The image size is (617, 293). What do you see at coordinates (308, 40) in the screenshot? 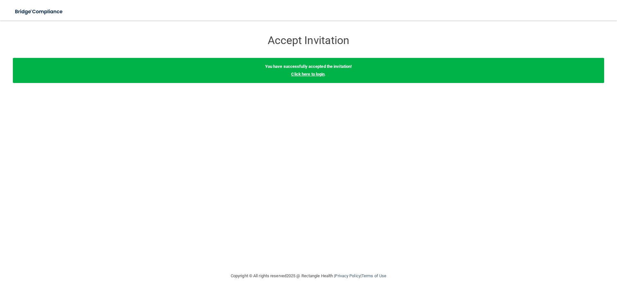
I see `h3: Accept Invitation` at bounding box center [308, 40].